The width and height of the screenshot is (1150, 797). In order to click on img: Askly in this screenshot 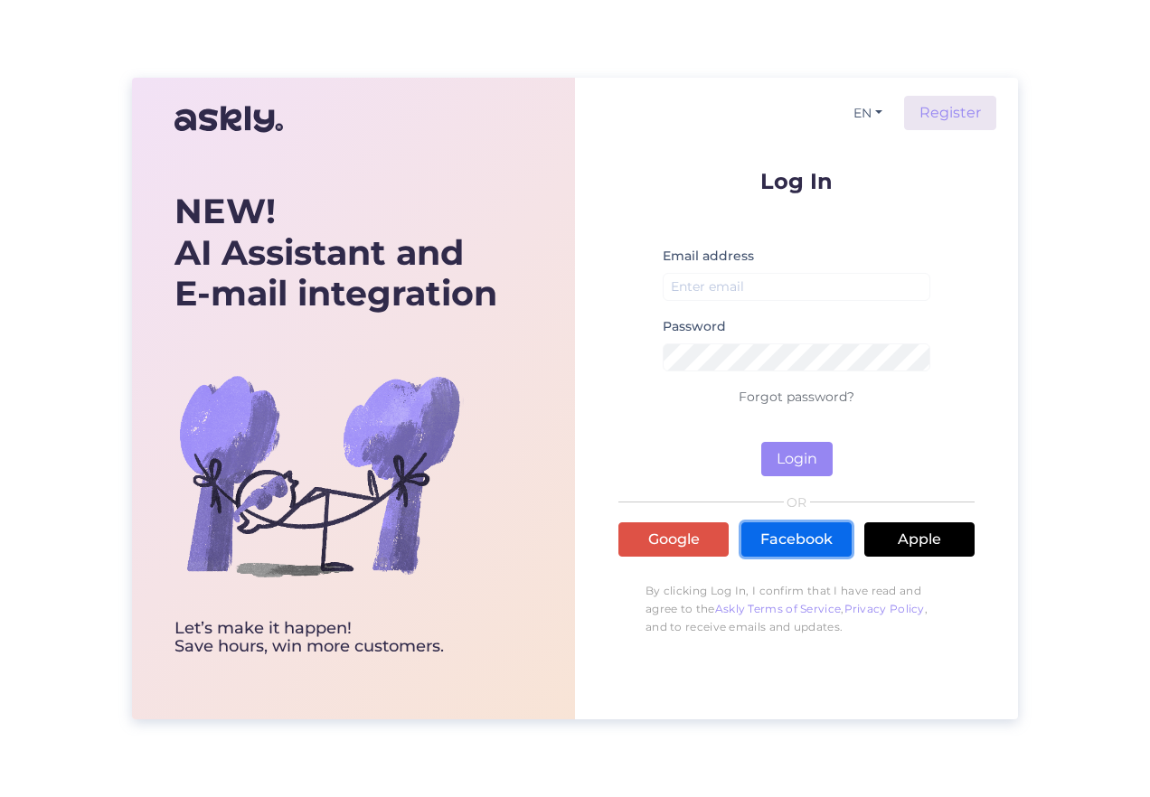, I will do `click(229, 119)`.